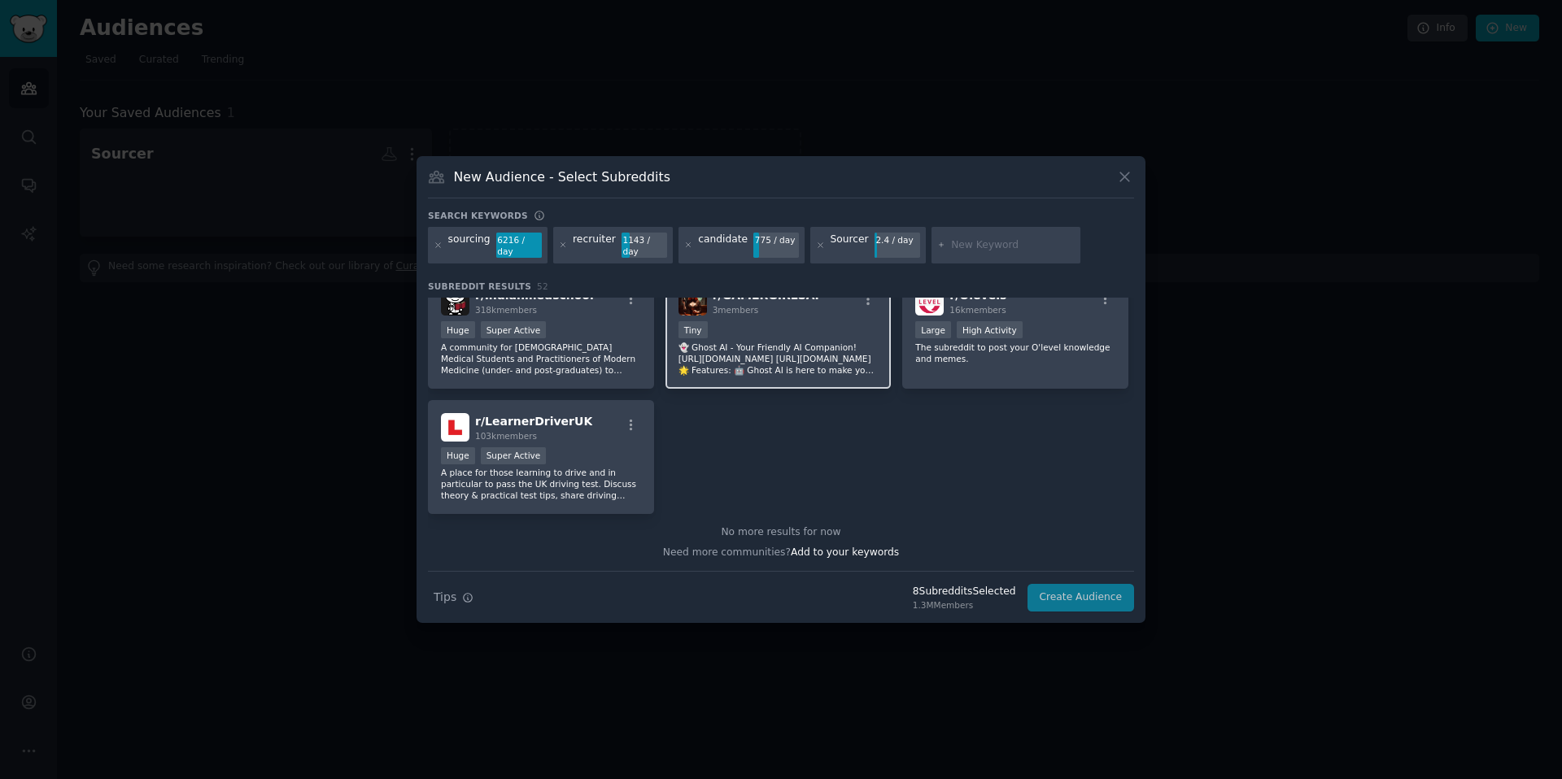 Image resolution: width=1562 pixels, height=779 pixels. What do you see at coordinates (692, 301) in the screenshot?
I see `img: GAMERGIRLSAI` at bounding box center [692, 301].